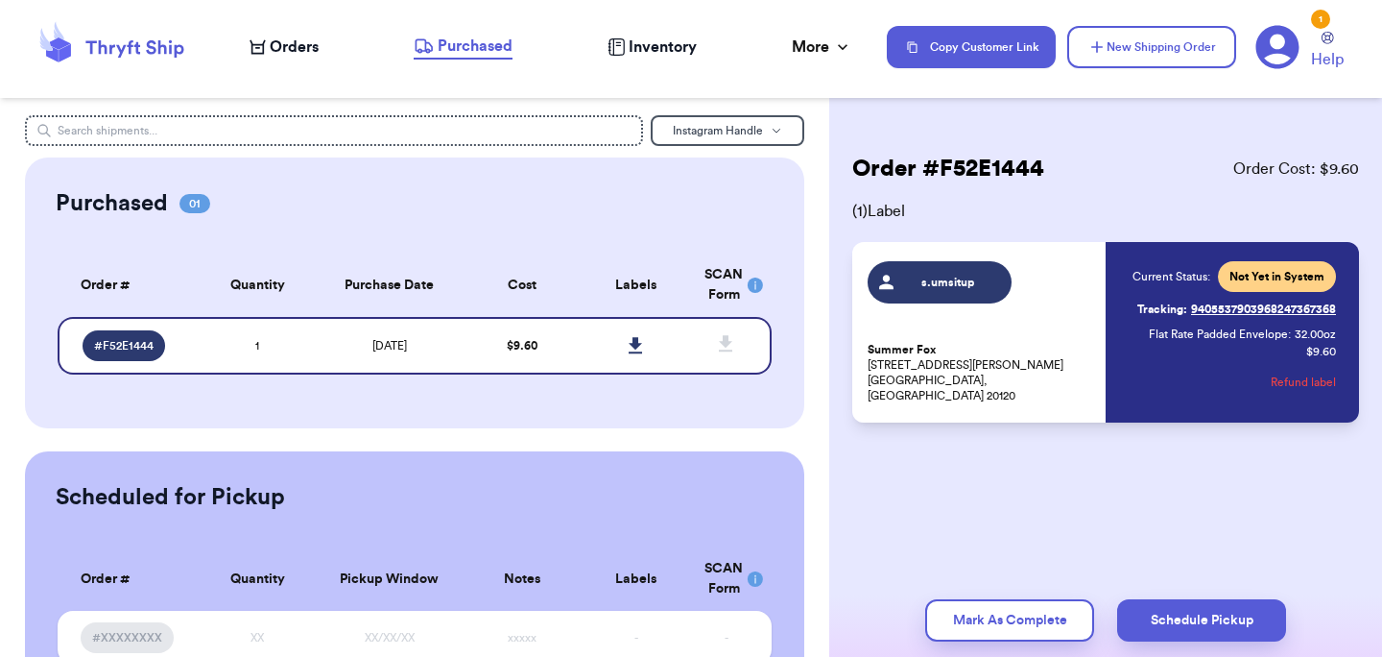 This screenshot has width=1382, height=657. What do you see at coordinates (1162, 309) in the screenshot?
I see `span: Tracking:` at bounding box center [1162, 309].